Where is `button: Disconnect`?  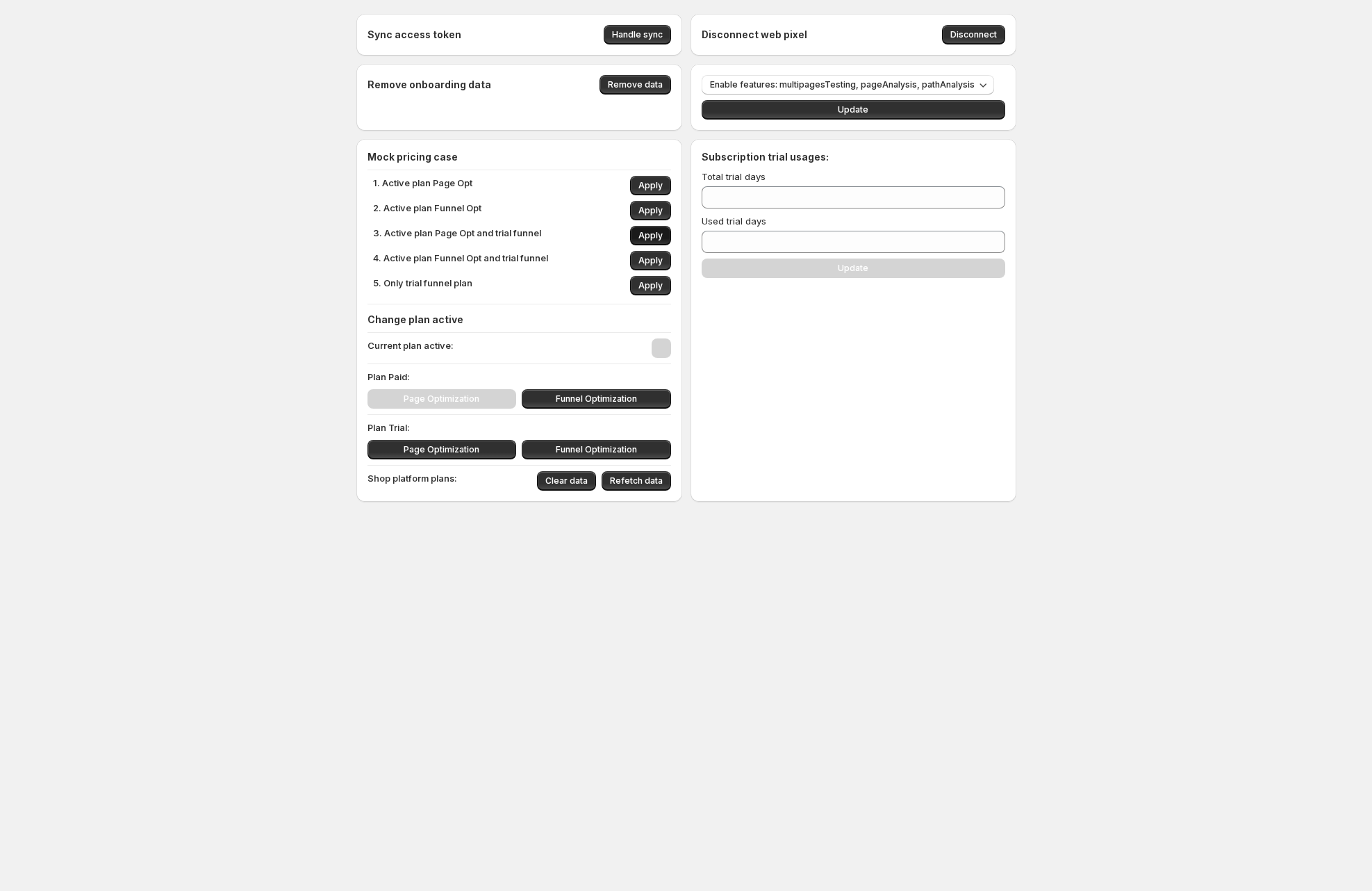 button: Disconnect is located at coordinates (973, 34).